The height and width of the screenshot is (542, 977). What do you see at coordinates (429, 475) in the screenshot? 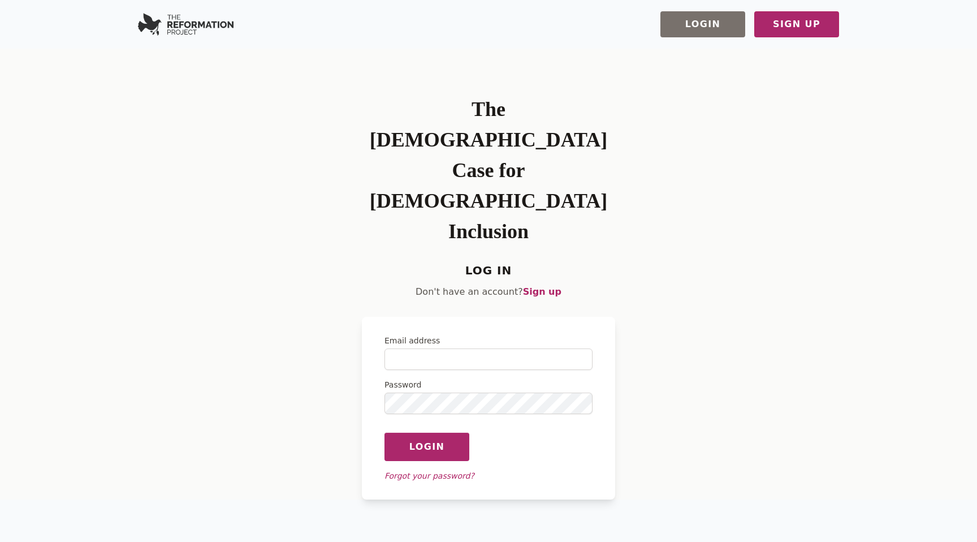
I see `a: Forgot your password?` at bounding box center [429, 475].